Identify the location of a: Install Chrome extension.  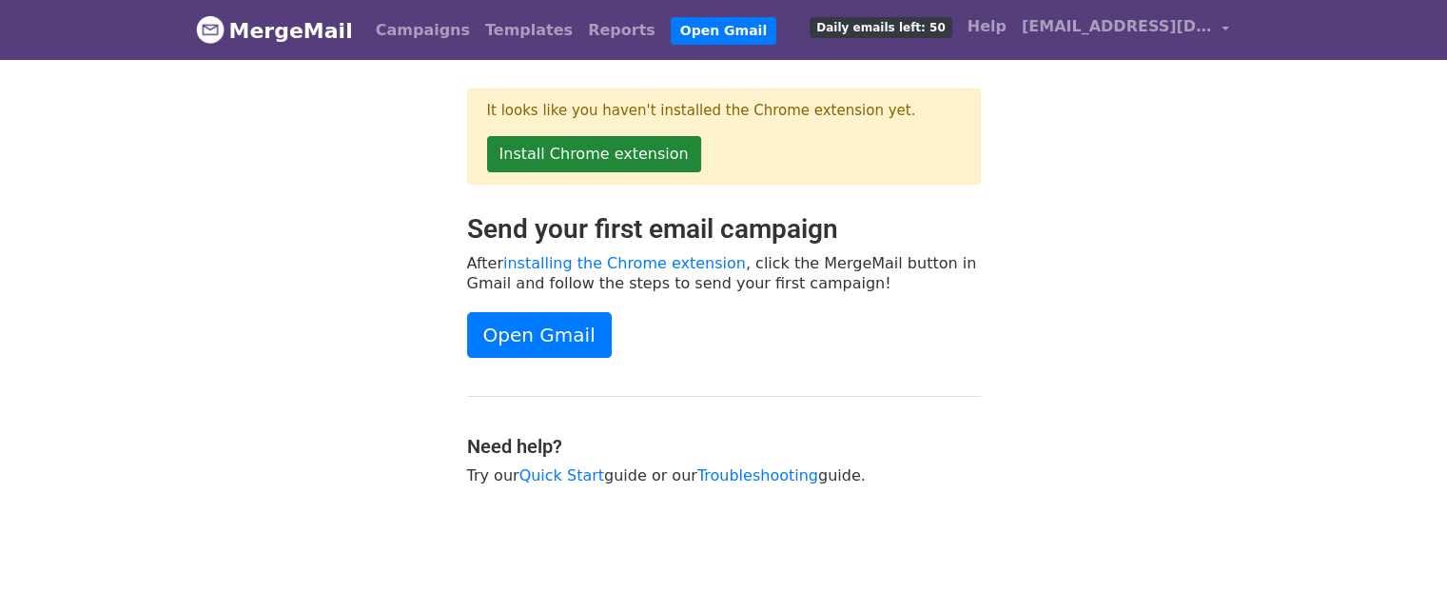
(594, 154).